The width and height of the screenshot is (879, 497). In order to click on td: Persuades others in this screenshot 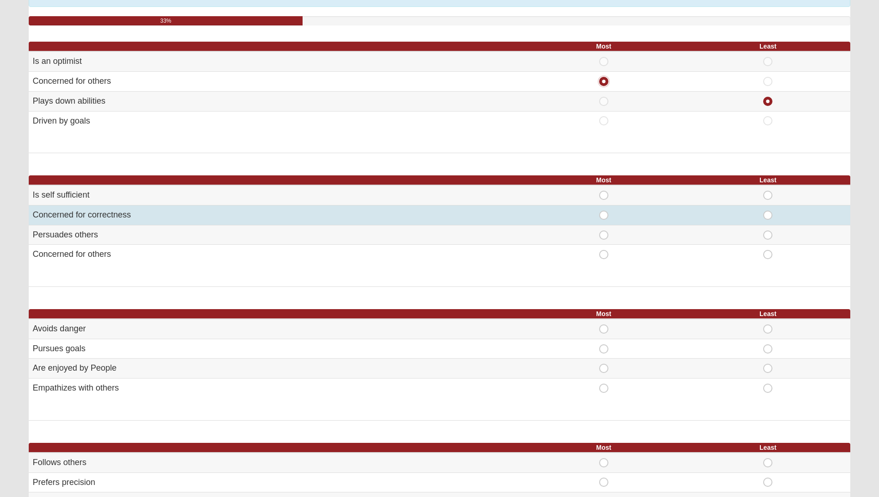, I will do `click(275, 235)`.